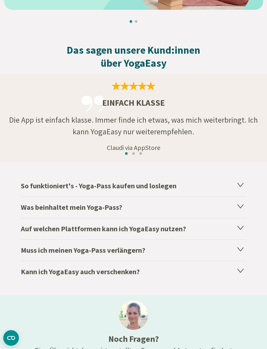 The image size is (267, 349). I want to click on button: CMP-Widget öffnen, so click(11, 338).